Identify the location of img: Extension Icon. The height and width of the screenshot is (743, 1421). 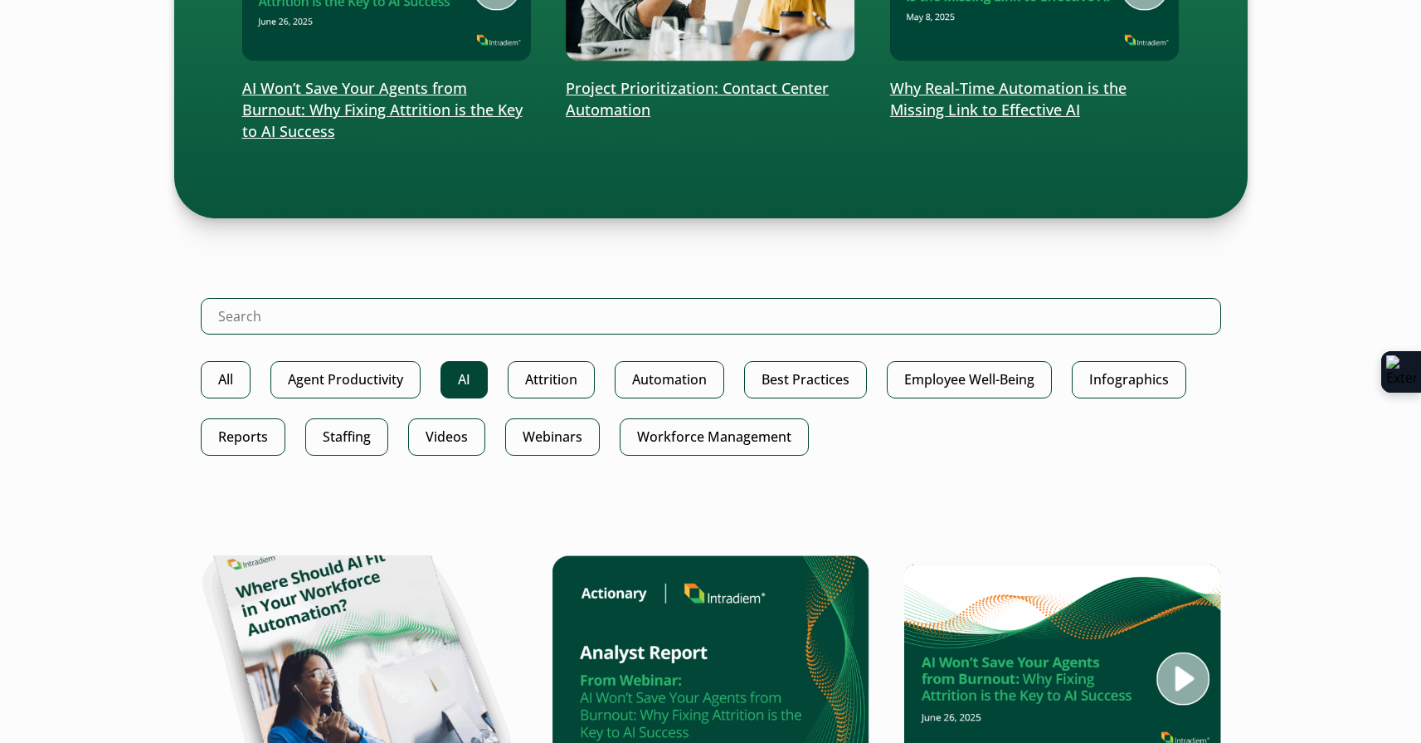
(1401, 372).